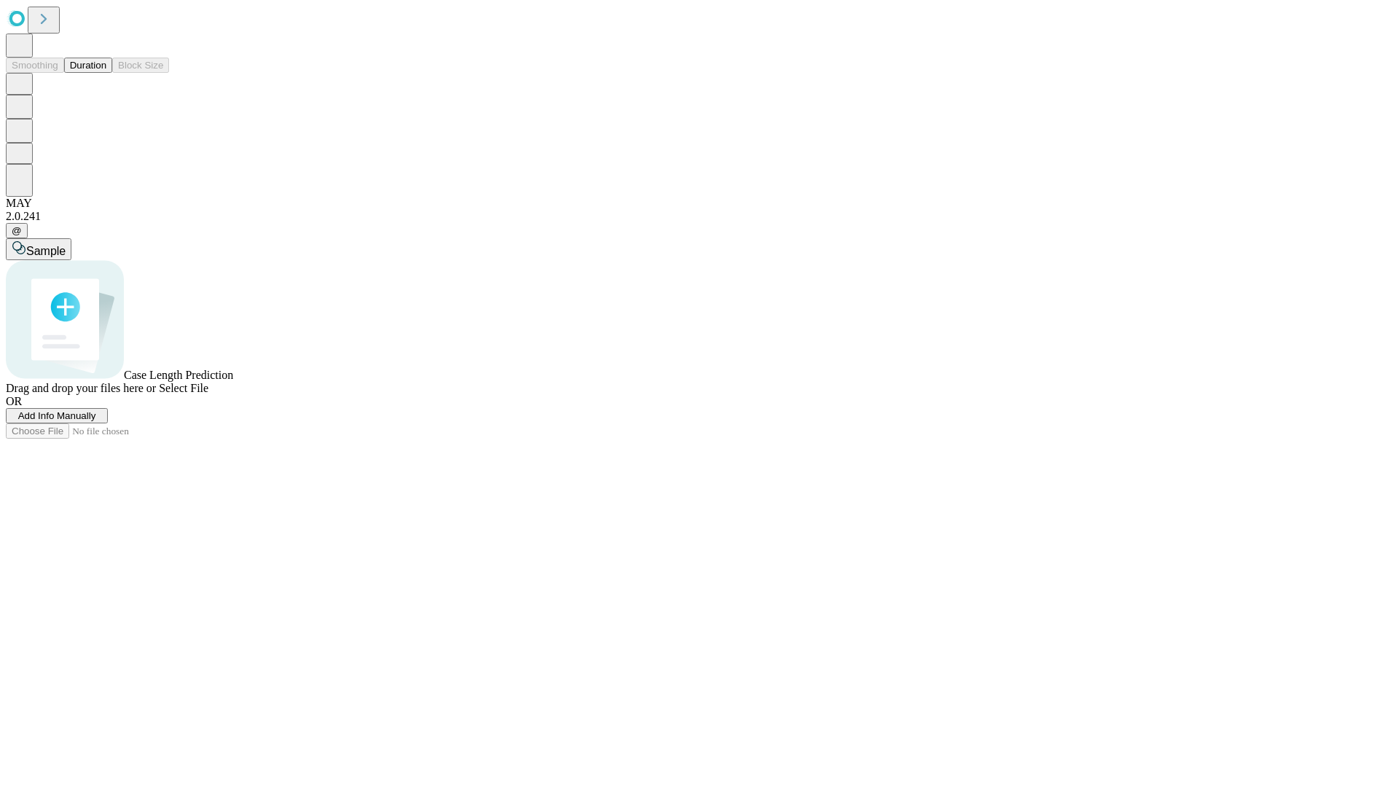 The image size is (1399, 787). I want to click on span: Select File, so click(184, 388).